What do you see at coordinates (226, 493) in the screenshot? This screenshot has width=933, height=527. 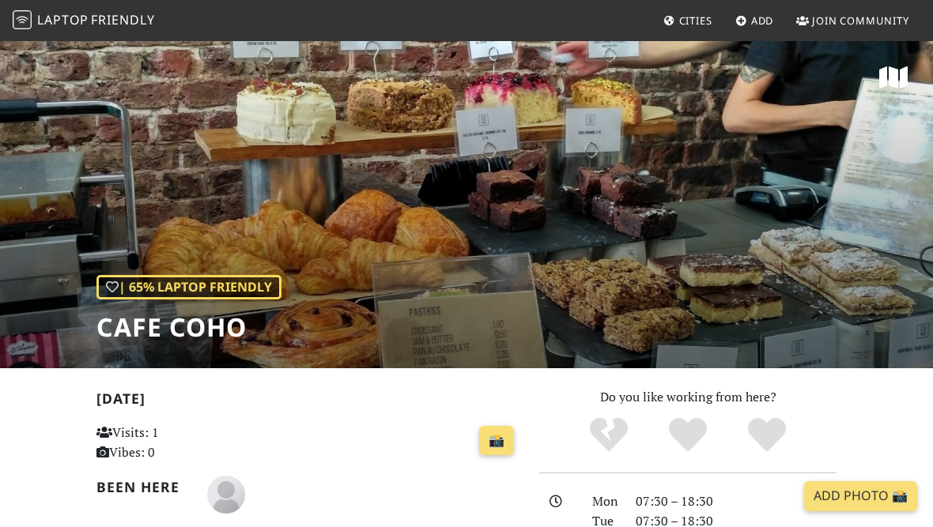 I see `span: Caroline Harris` at bounding box center [226, 493].